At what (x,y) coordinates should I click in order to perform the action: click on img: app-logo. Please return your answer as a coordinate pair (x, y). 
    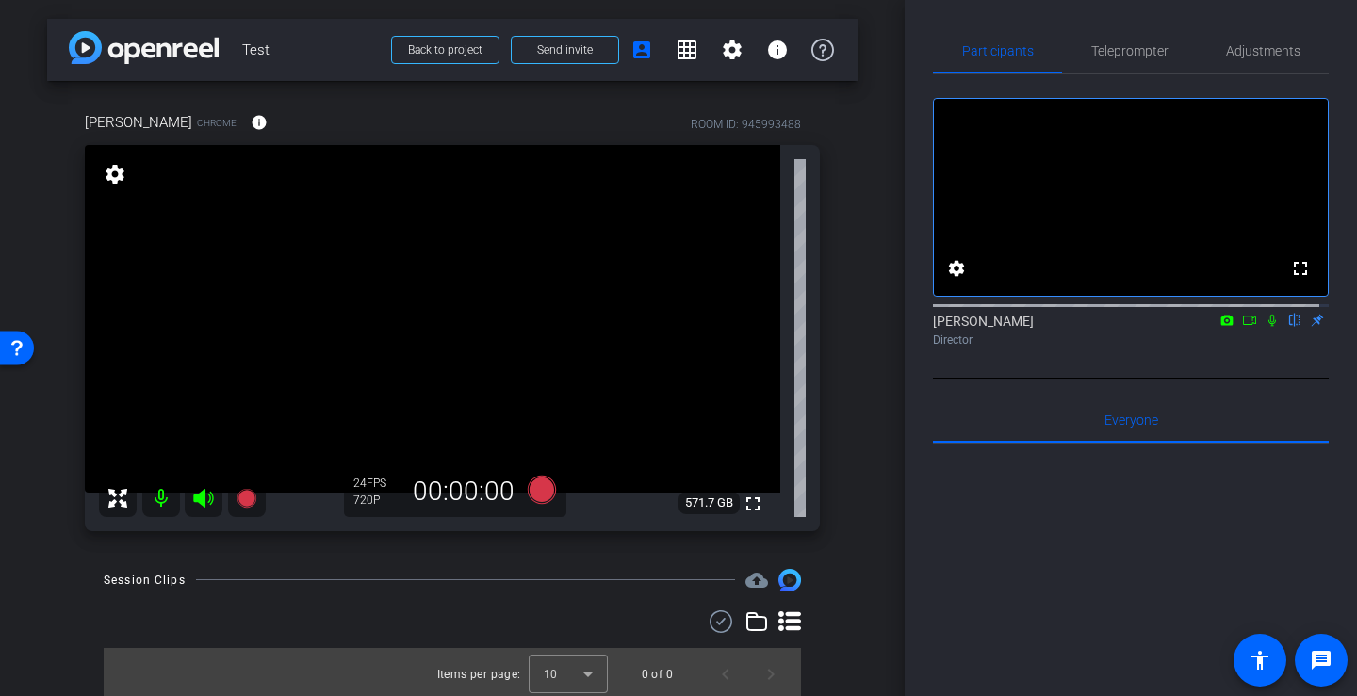
    Looking at the image, I should click on (143, 47).